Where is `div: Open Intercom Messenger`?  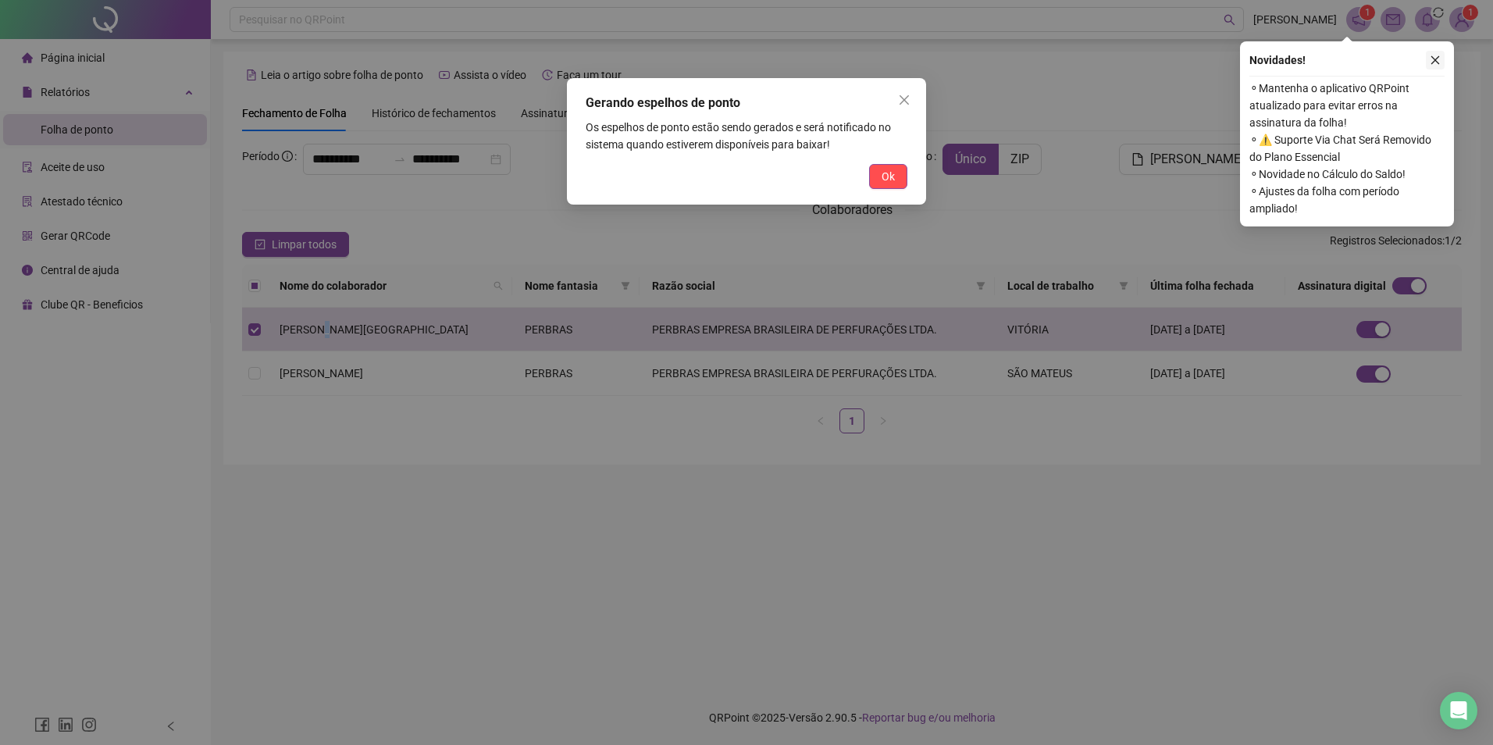 div: Open Intercom Messenger is located at coordinates (1459, 711).